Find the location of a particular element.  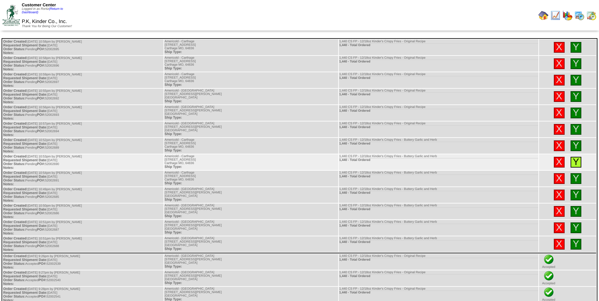

img: line_graph.gif is located at coordinates (555, 15).